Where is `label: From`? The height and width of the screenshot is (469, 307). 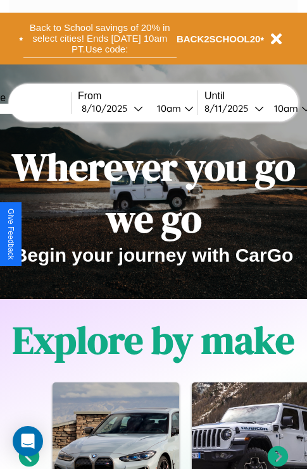 label: From is located at coordinates (137, 96).